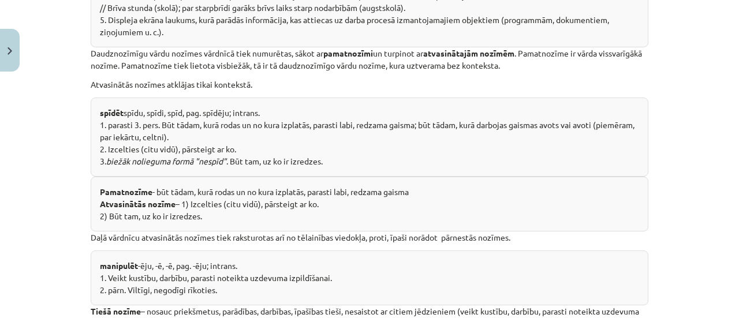 The height and width of the screenshot is (318, 739). I want to click on em: biežāk nolieguma formā "nespīd", so click(166, 161).